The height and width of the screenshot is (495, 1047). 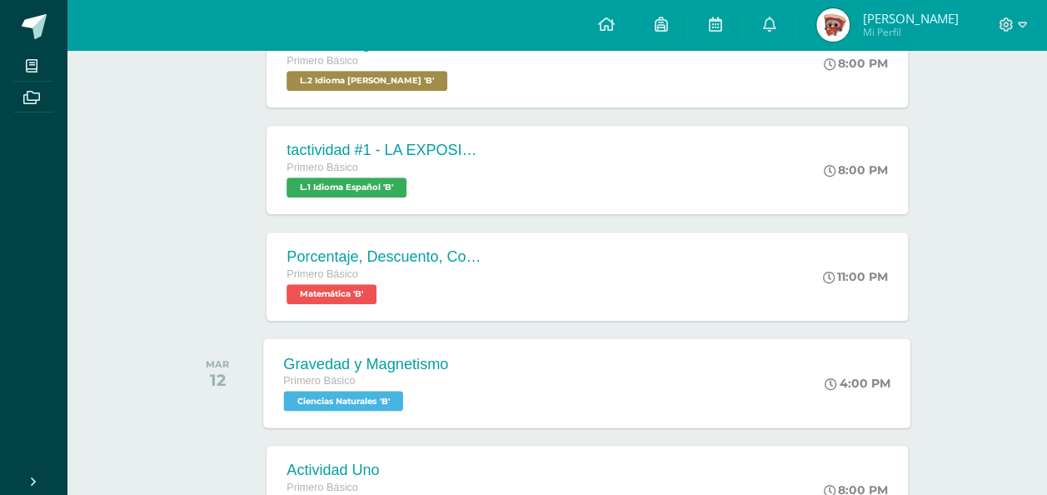 I want to click on div: Actividad Uno, so click(x=345, y=470).